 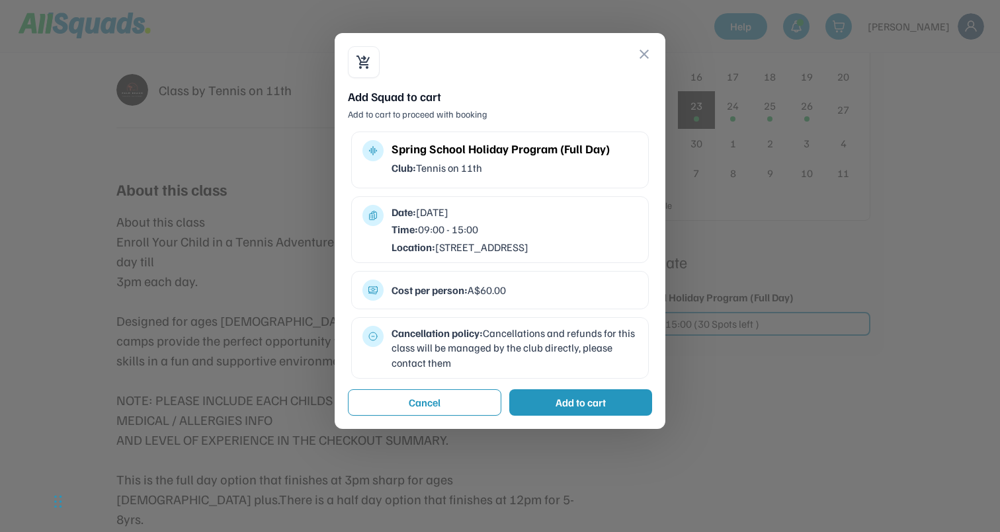 I want to click on div: Spring School Holiday Program (Full Day), so click(x=515, y=149).